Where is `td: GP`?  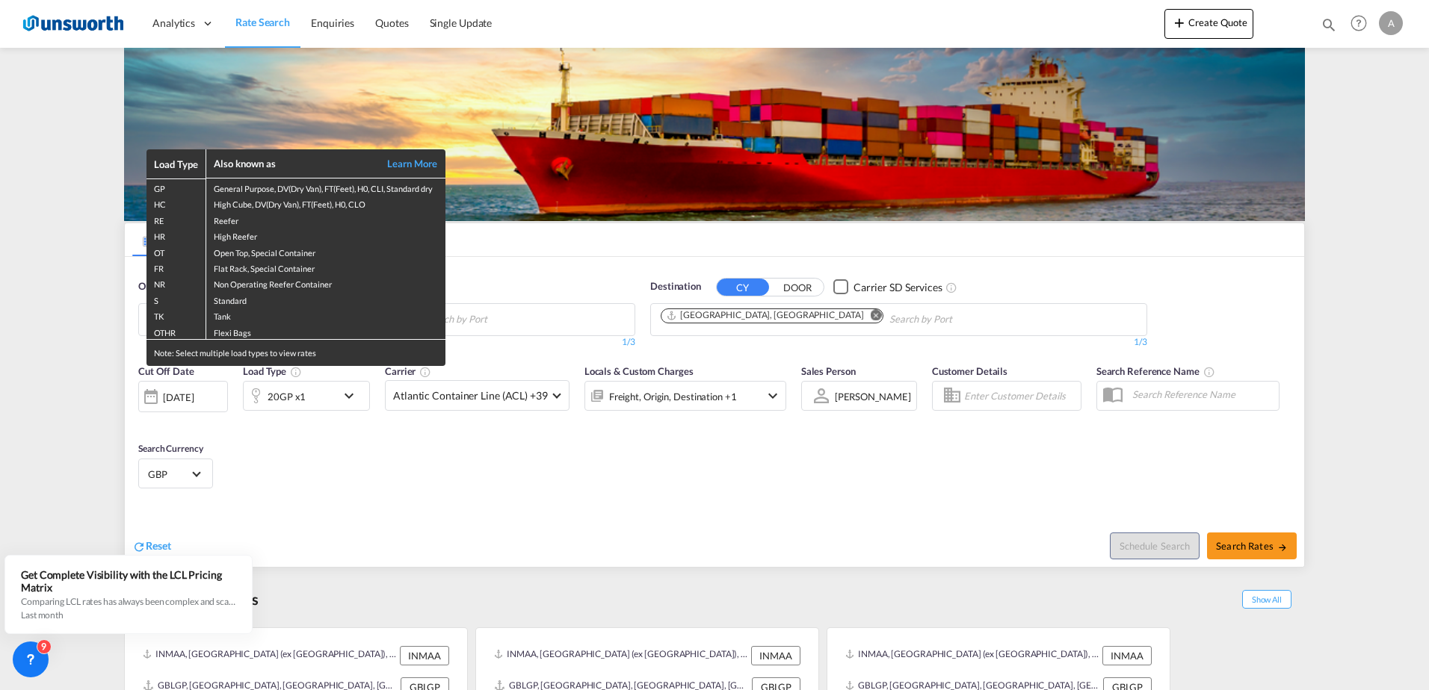 td: GP is located at coordinates (176, 187).